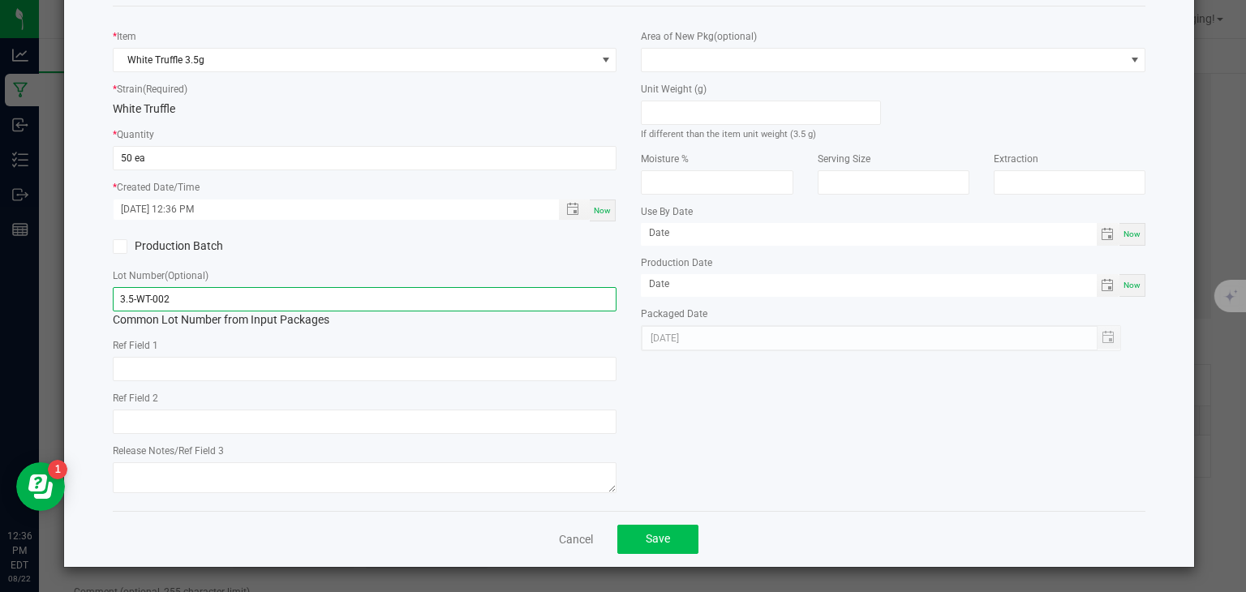  Describe the element at coordinates (161, 276) in the screenshot. I see `label: Lot Number` at that location.